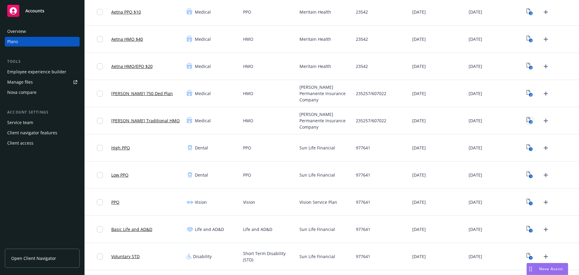 The height and width of the screenshot is (275, 579). What do you see at coordinates (37, 72) in the screenshot?
I see `div: Employee experience builder` at bounding box center [37, 72].